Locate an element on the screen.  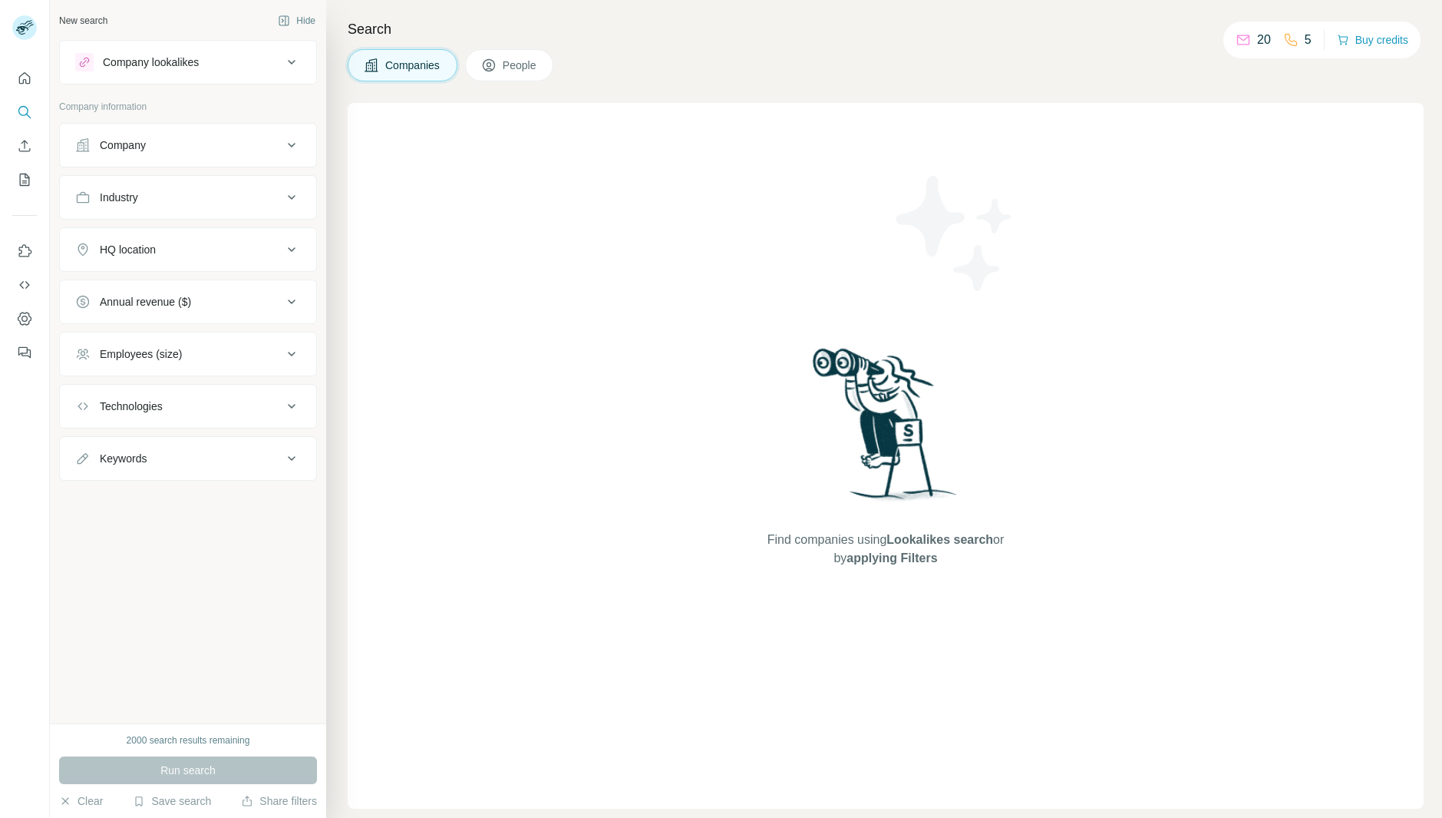
p: 20 is located at coordinates (1264, 40).